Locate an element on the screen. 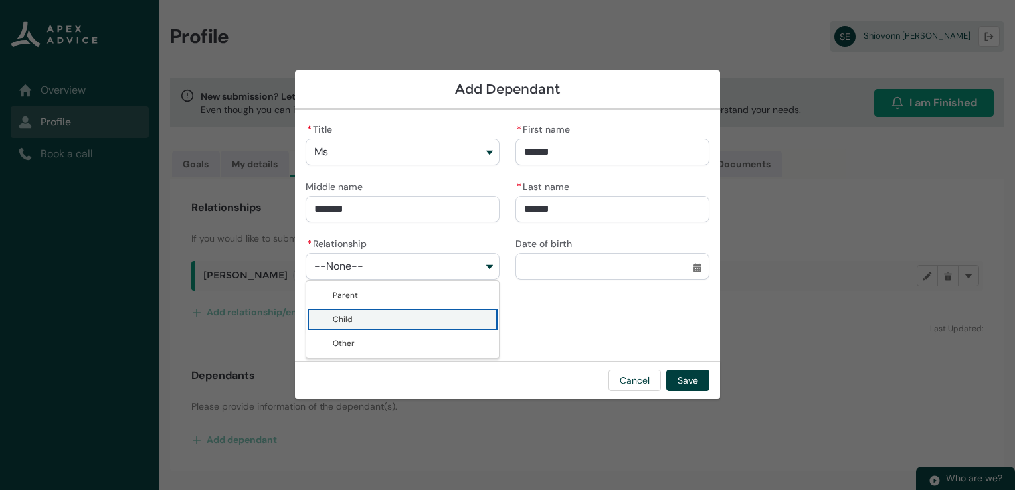 Image resolution: width=1015 pixels, height=490 pixels. span: Child is located at coordinates (343, 319).